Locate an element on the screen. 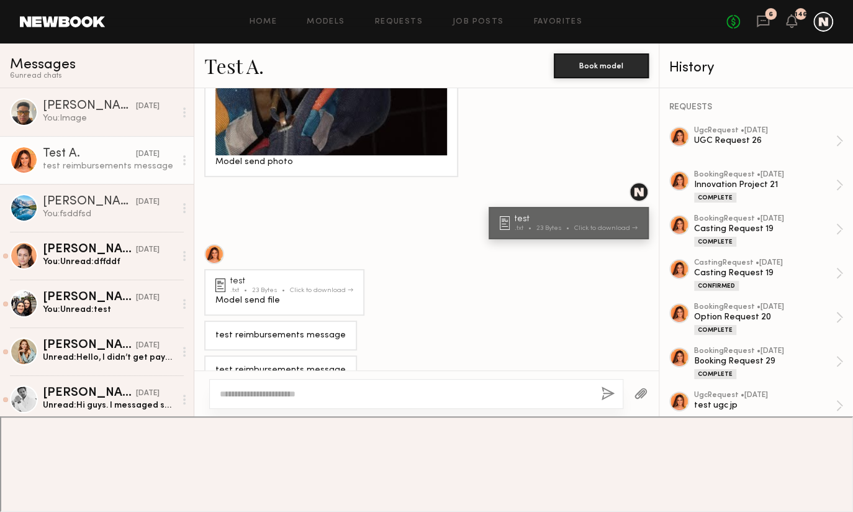  div: UGC Request 26 is located at coordinates (765, 140).